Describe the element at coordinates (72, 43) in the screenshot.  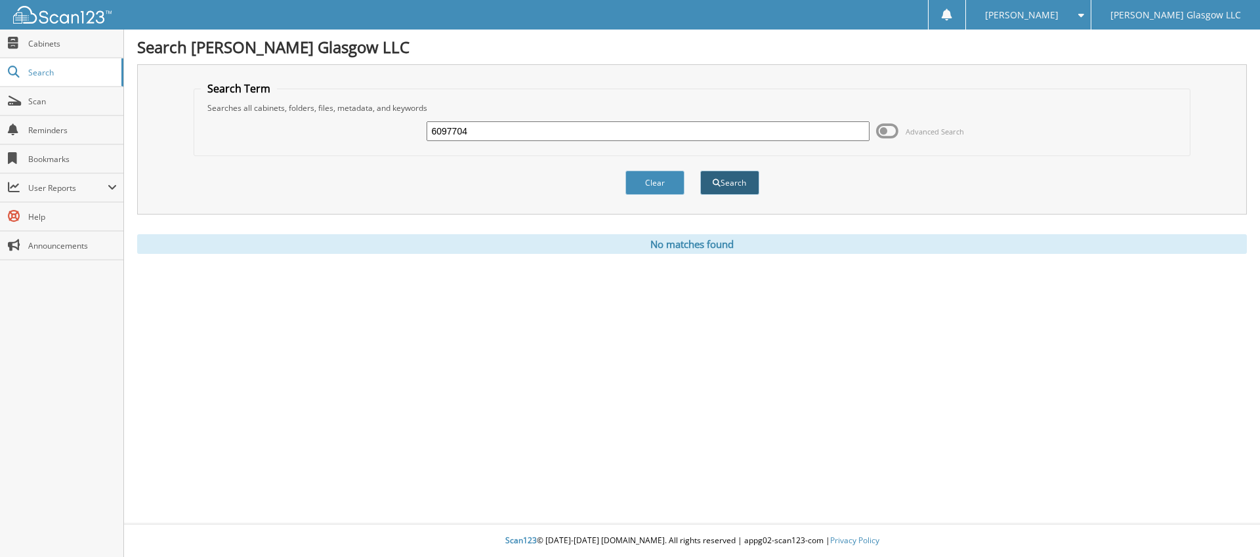
I see `span: Cabinets` at that location.